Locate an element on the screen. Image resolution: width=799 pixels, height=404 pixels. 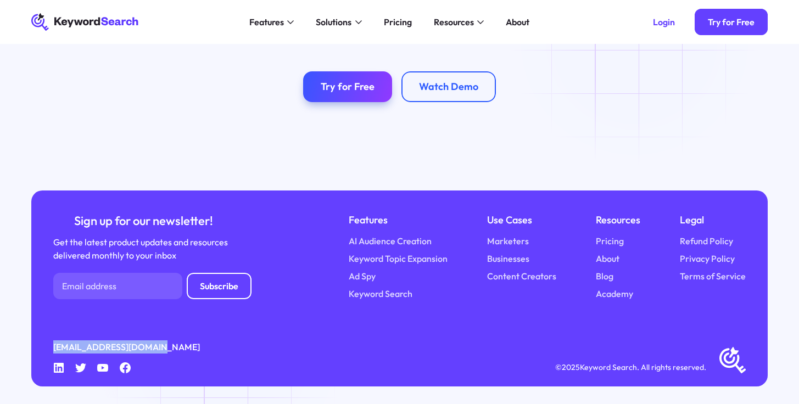
a: Login is located at coordinates (664, 22).